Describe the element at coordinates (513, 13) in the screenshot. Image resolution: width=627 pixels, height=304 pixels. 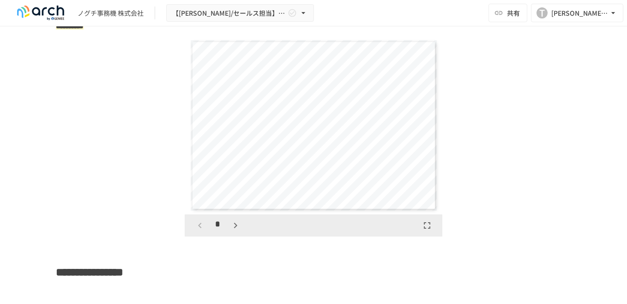
I see `span: 共有` at that location.